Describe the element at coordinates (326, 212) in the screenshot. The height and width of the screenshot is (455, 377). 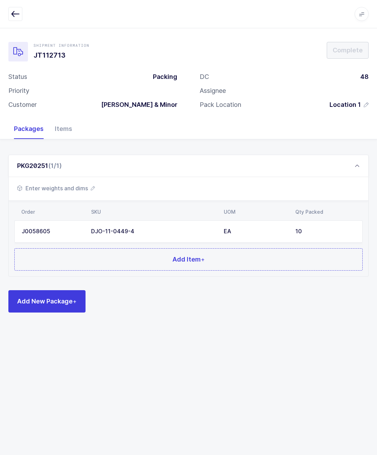
I see `div: Qty Packed` at that location.